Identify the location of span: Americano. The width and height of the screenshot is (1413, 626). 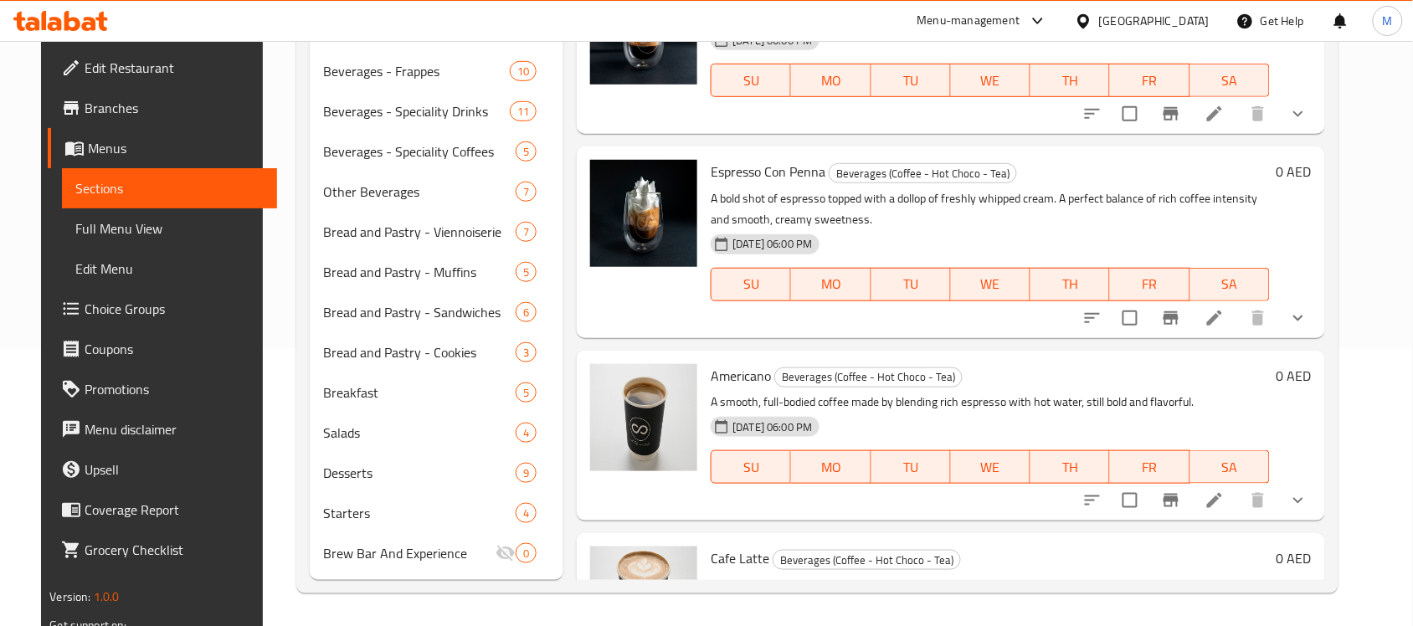
(741, 376).